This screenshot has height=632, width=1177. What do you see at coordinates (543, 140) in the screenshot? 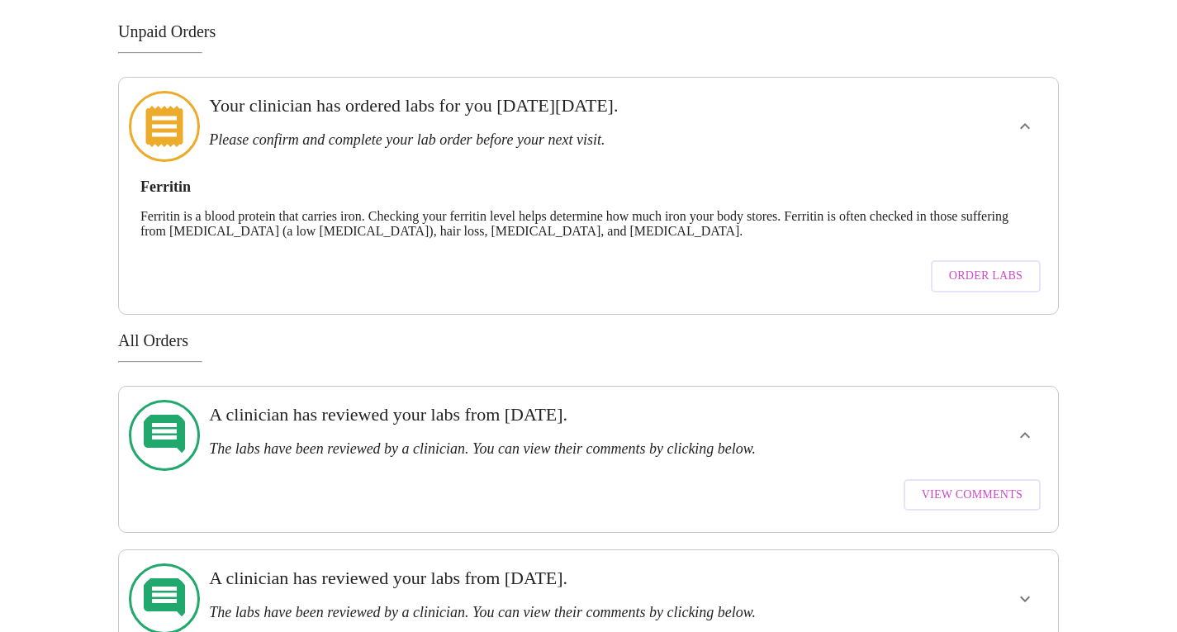
I see `h3: Please confirm and complete your lab order before your next visit.` at bounding box center [543, 140].